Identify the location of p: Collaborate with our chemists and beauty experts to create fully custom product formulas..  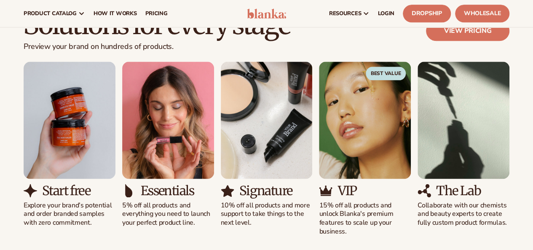
(464, 214).